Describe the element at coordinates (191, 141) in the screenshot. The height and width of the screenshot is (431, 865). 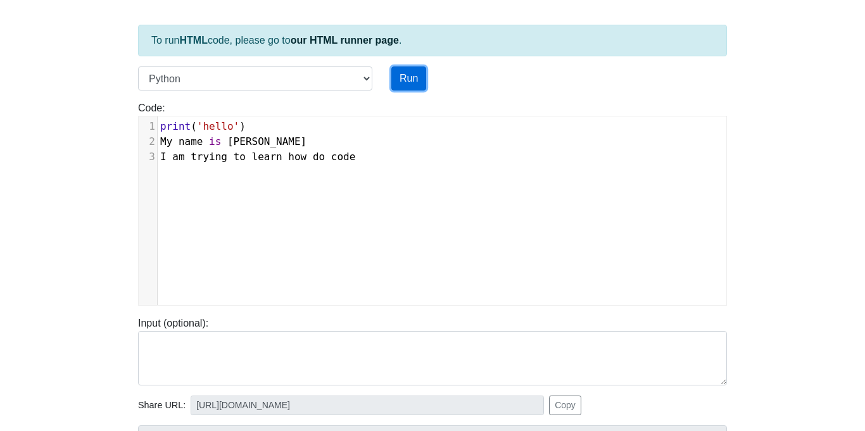
I see `span: name` at that location.